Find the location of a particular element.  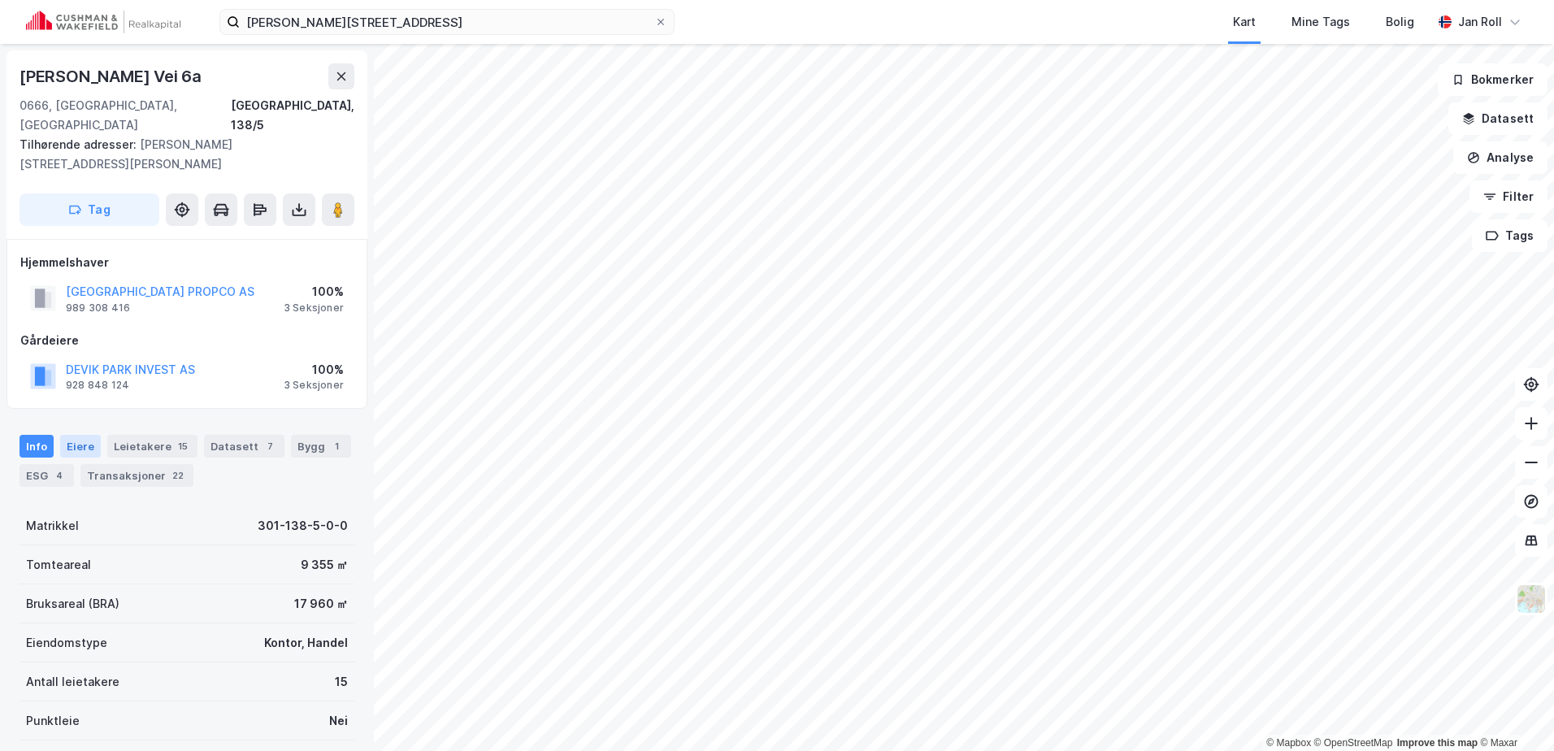

div: Hjemmelshaver is located at coordinates (187, 262).